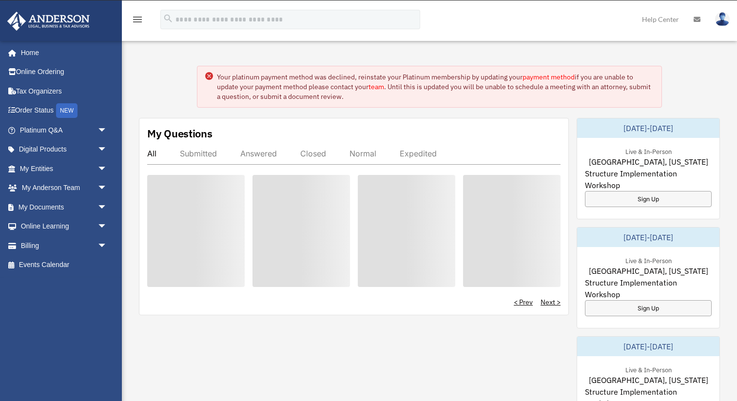 The height and width of the screenshot is (401, 737). What do you see at coordinates (152, 154) in the screenshot?
I see `div: All` at bounding box center [152, 154].